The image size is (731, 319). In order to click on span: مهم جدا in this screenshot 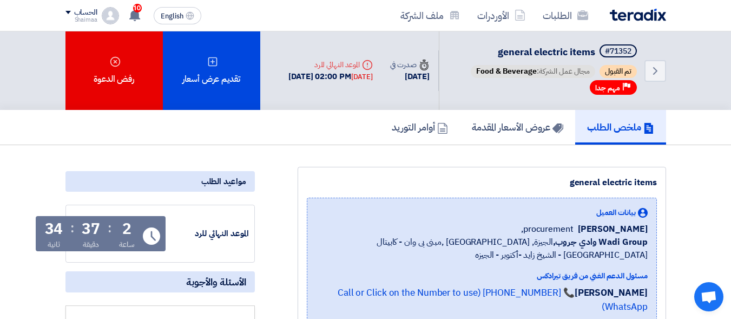, I will do `click(608, 88)`.